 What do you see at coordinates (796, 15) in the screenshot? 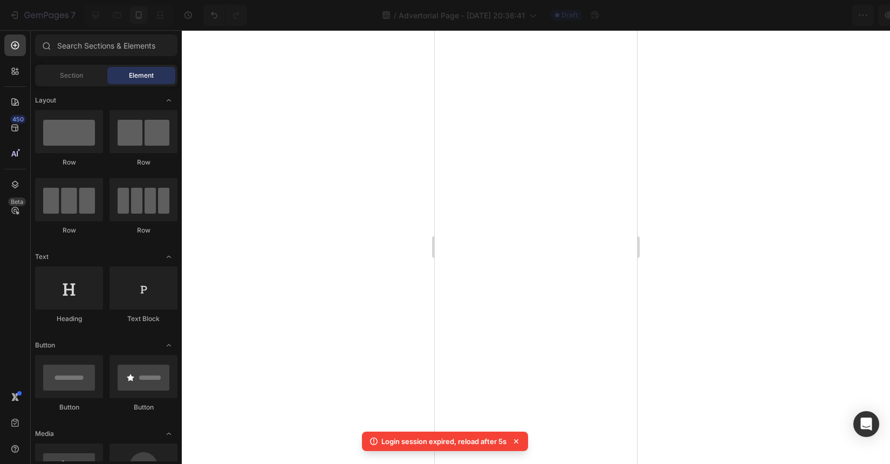
I see `span: Save` at bounding box center [796, 15].